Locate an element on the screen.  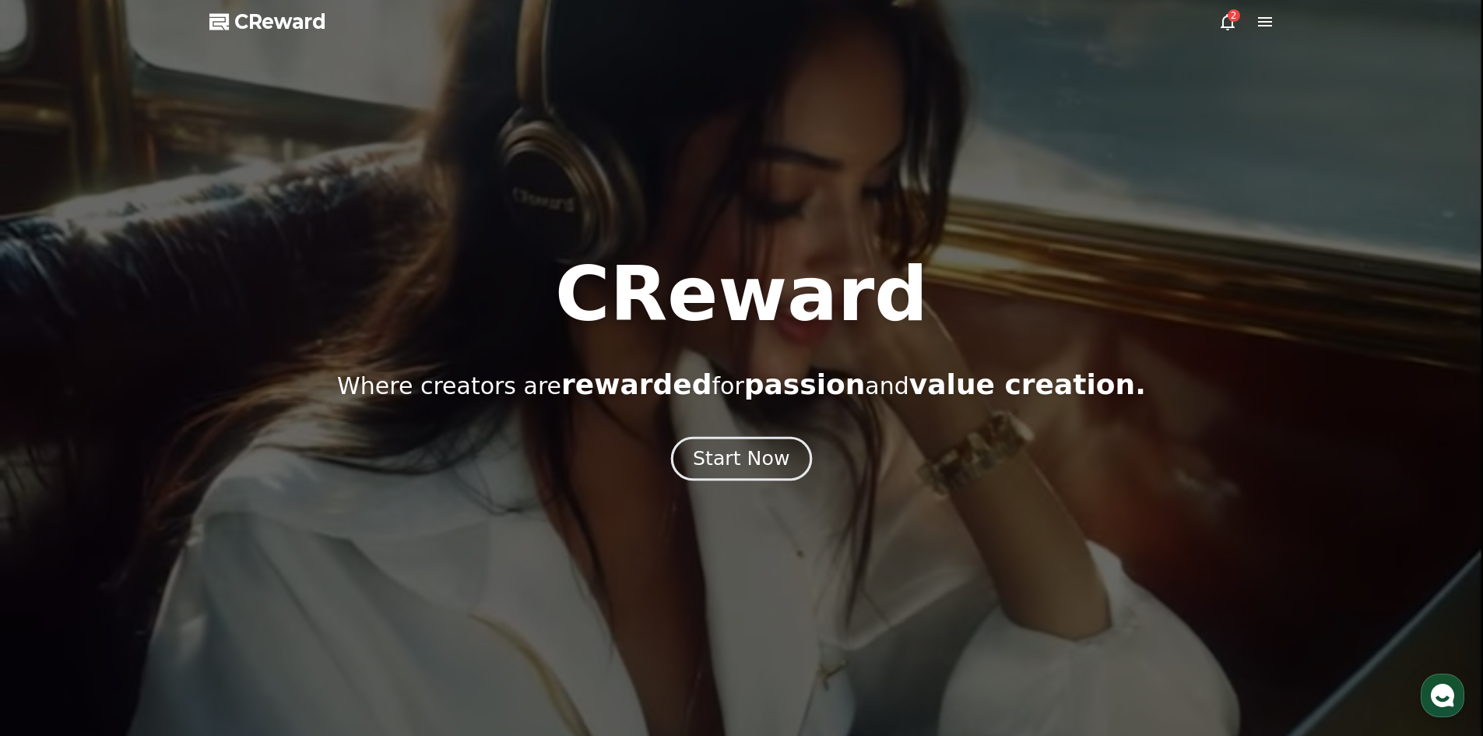
button: Start Now is located at coordinates (741, 458).